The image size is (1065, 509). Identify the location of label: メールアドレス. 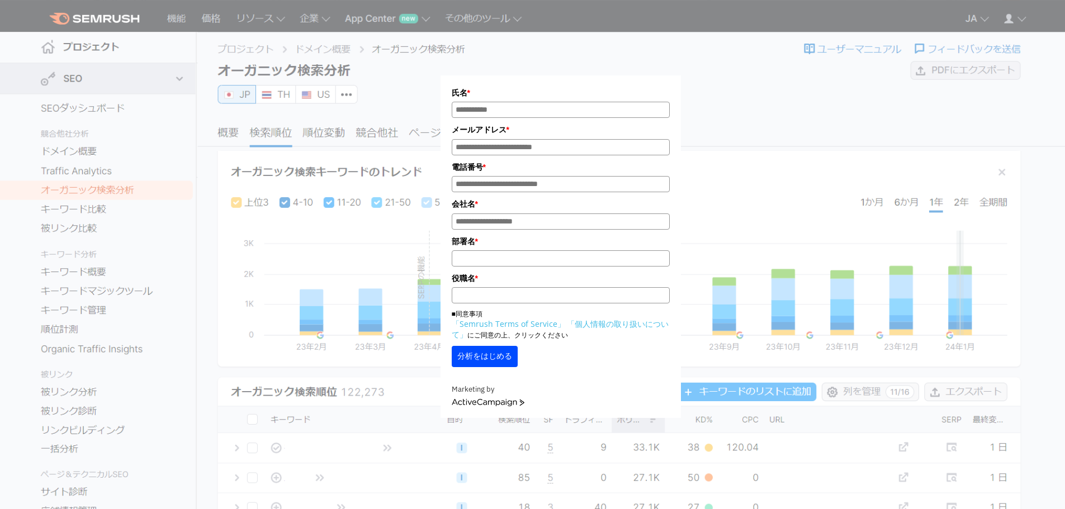
(561, 130).